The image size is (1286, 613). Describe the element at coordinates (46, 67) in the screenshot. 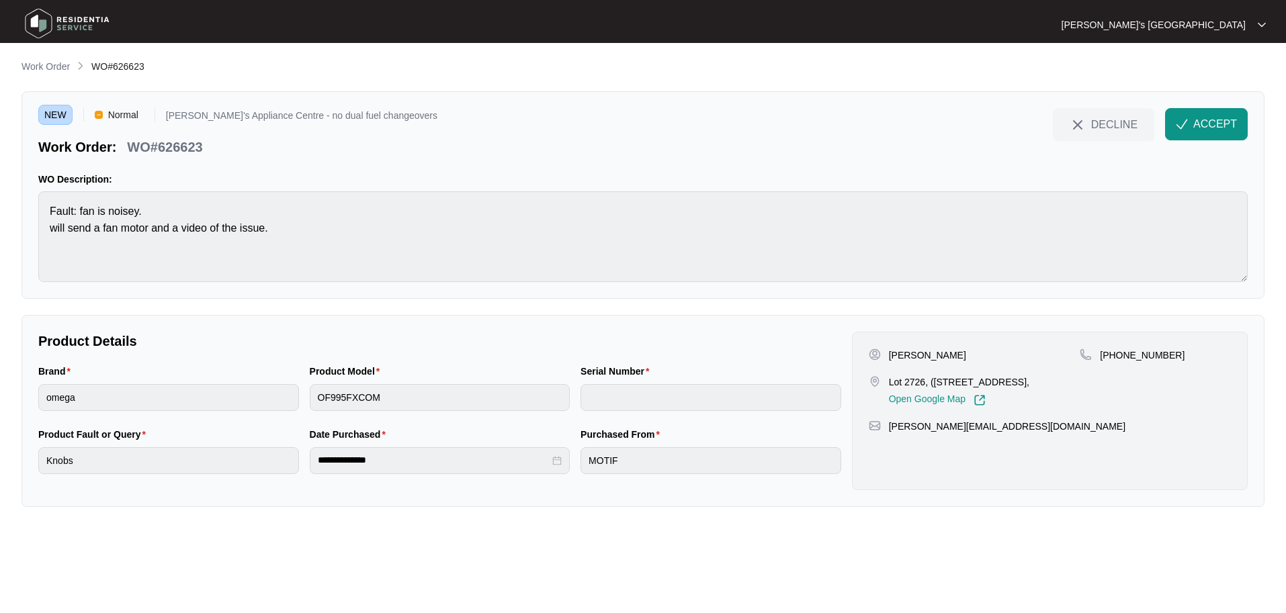

I see `p: Work Order` at that location.